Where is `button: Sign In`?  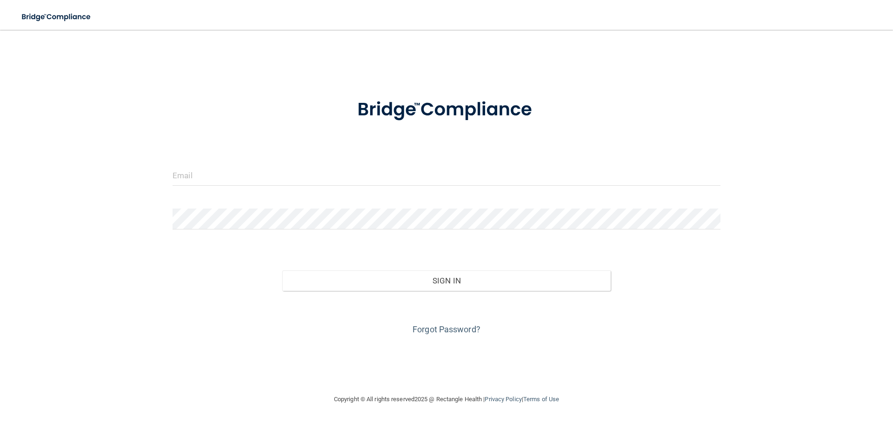
button: Sign In is located at coordinates (447, 281).